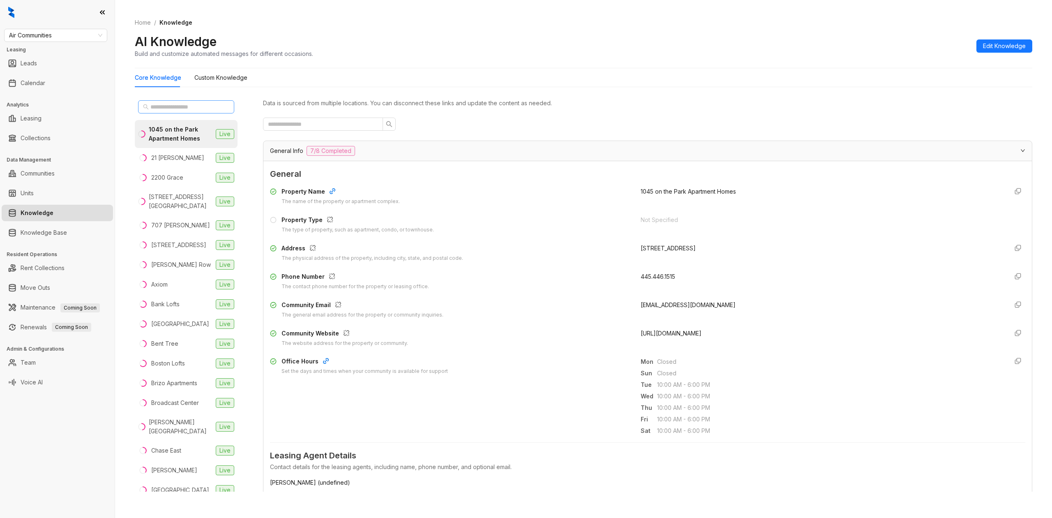 Image resolution: width=1052 pixels, height=518 pixels. Describe the element at coordinates (649, 396) in the screenshot. I see `span: Wed` at that location.